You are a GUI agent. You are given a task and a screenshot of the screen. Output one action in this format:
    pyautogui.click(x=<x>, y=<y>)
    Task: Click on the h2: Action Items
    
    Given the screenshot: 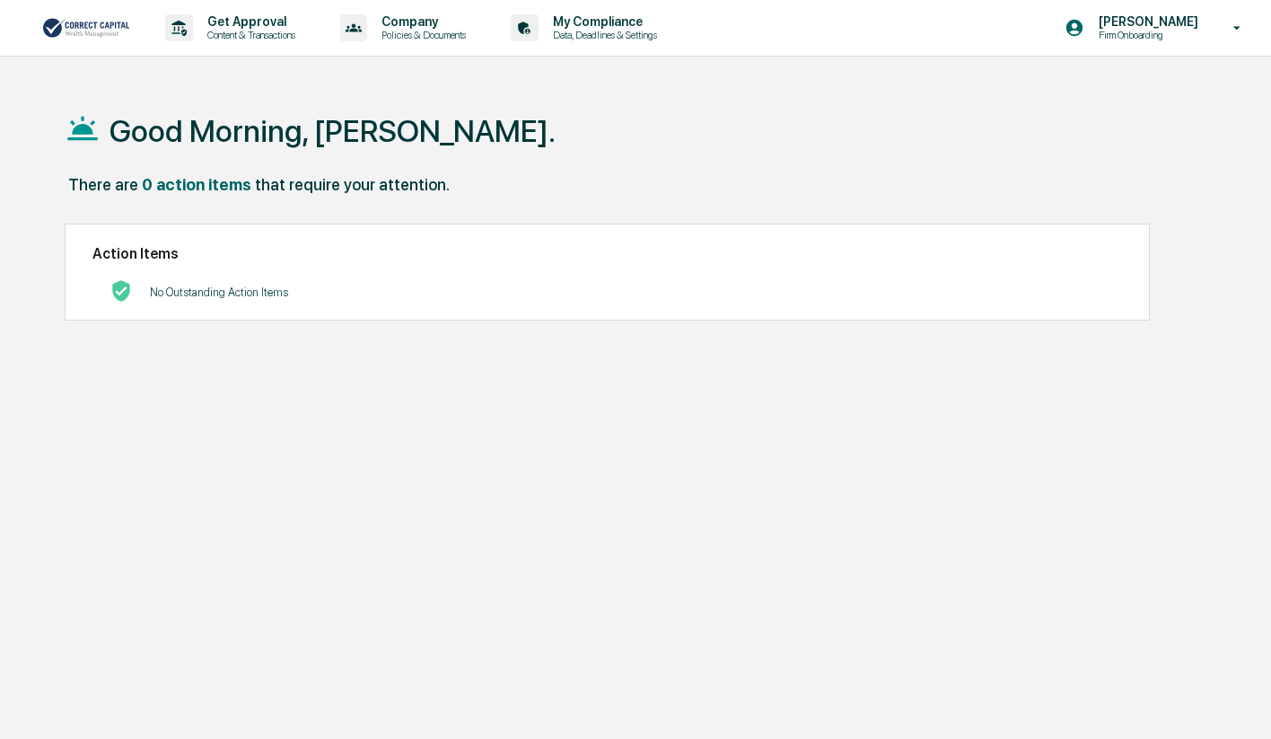 What is the action you would take?
    pyautogui.click(x=607, y=253)
    